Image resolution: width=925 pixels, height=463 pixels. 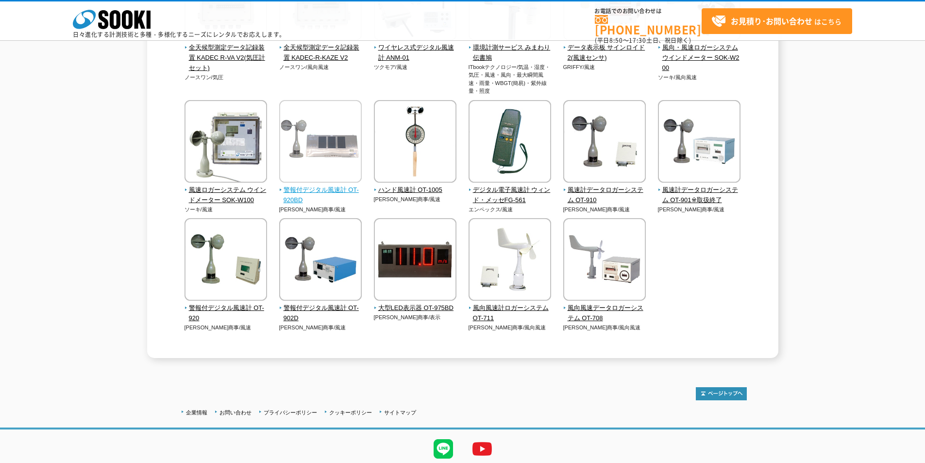 What do you see at coordinates (320, 195) in the screenshot?
I see `span: 警報付デジタル風速計 OT-920BD` at bounding box center [320, 195].